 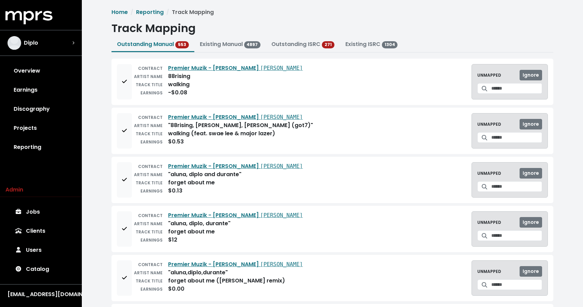 What do you see at coordinates (173, 240) in the screenshot?
I see `div: $12` at bounding box center [173, 240].